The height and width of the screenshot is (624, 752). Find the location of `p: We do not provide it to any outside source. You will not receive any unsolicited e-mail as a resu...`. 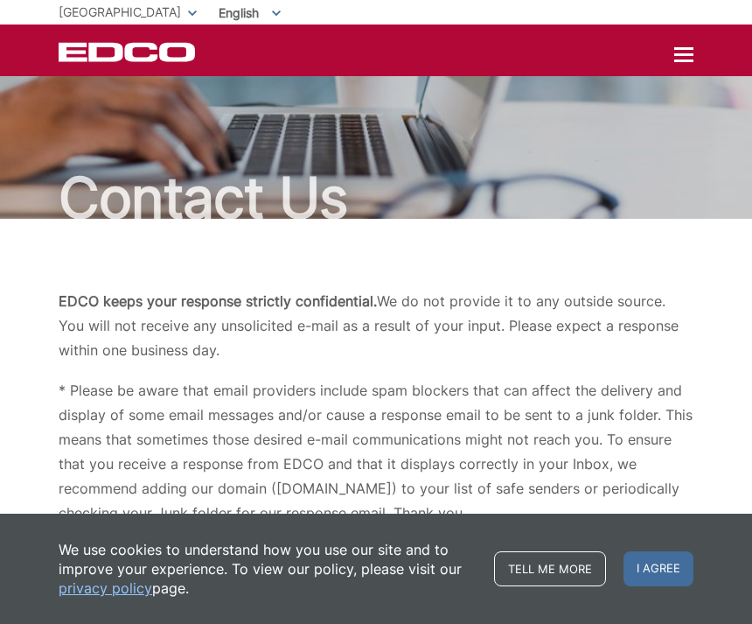

p: We do not provide it to any outside source. You will not receive any unsolicited e-mail as a resu... is located at coordinates (376, 325).